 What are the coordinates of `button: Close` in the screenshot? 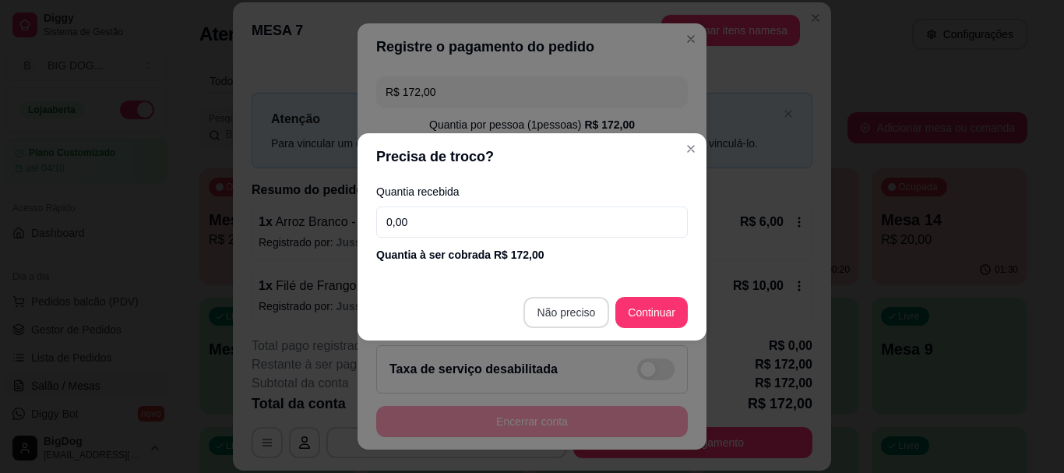 It's located at (691, 149).